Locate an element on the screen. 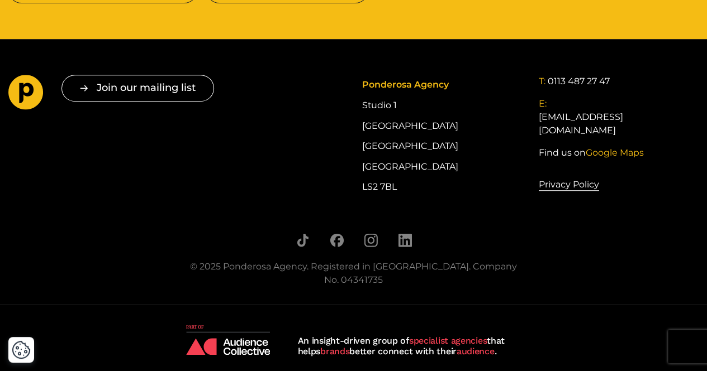 This screenshot has height=371, width=707. a: Follow us on LinkedIn is located at coordinates (404, 240).